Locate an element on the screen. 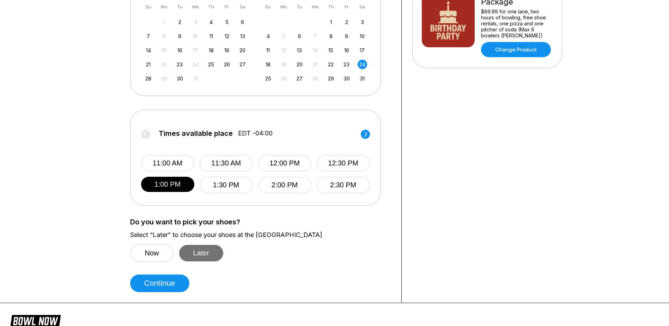 This screenshot has height=326, width=669. div: Choose Thursday, December 18th, 2025 is located at coordinates (211, 50).